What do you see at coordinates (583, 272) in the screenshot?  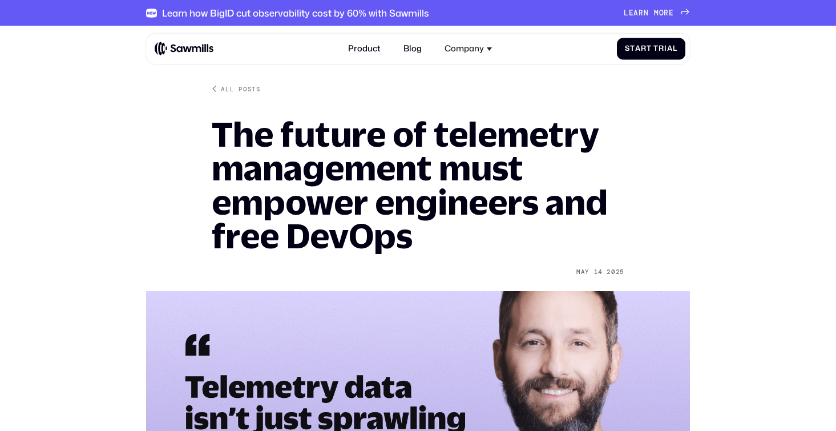 I see `div: May` at bounding box center [583, 272].